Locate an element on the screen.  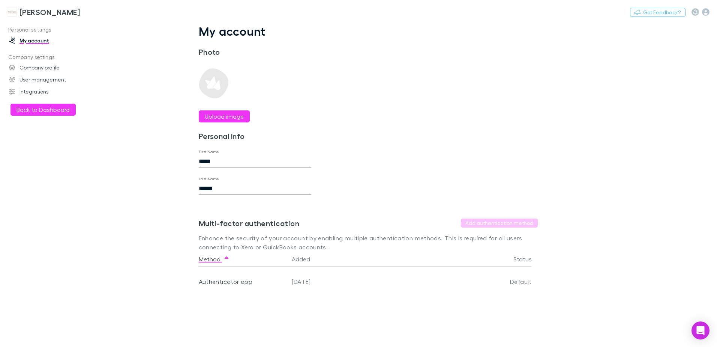
label: First Name is located at coordinates (209, 152).